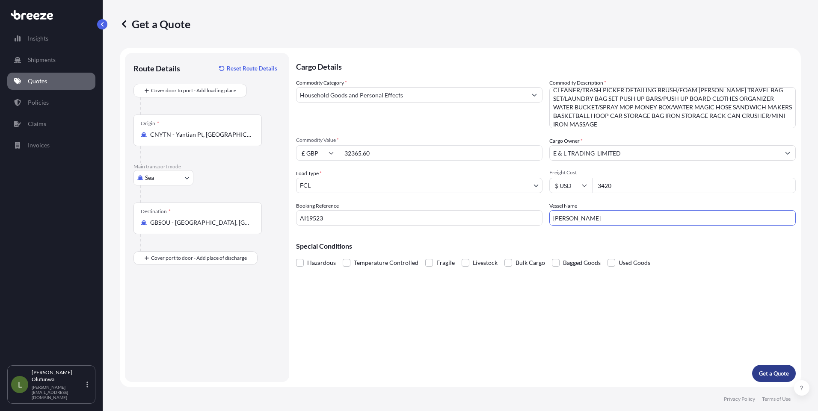 Image resolution: width=818 pixels, height=411 pixels. What do you see at coordinates (672, 173) in the screenshot?
I see `span: Freight Cost` at bounding box center [672, 173].